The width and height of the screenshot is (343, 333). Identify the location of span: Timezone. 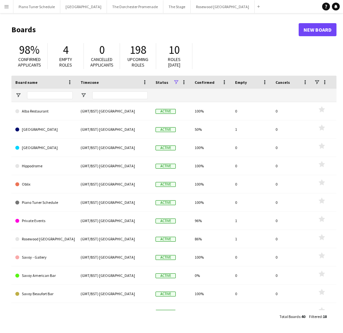
(90, 82).